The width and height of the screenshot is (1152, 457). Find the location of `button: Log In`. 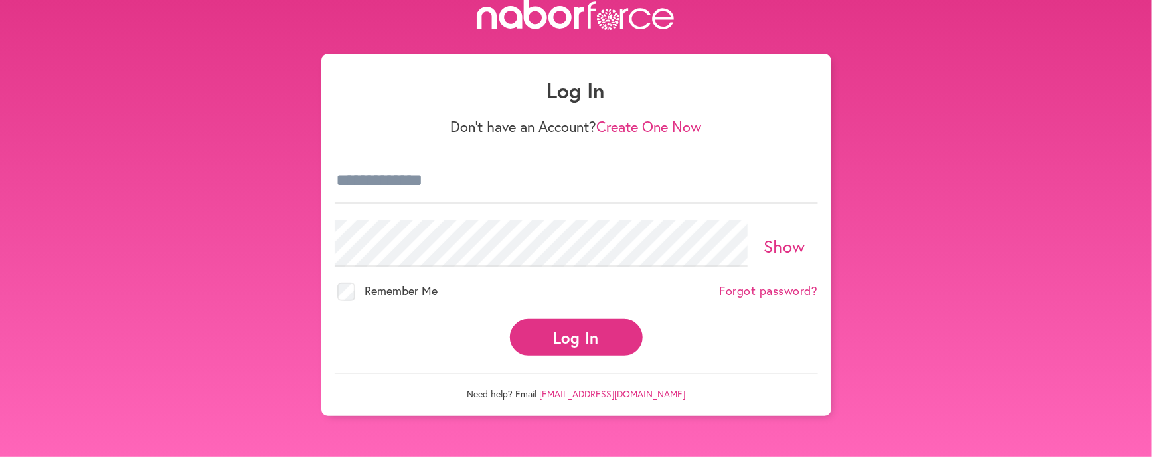

button: Log In is located at coordinates (576, 337).